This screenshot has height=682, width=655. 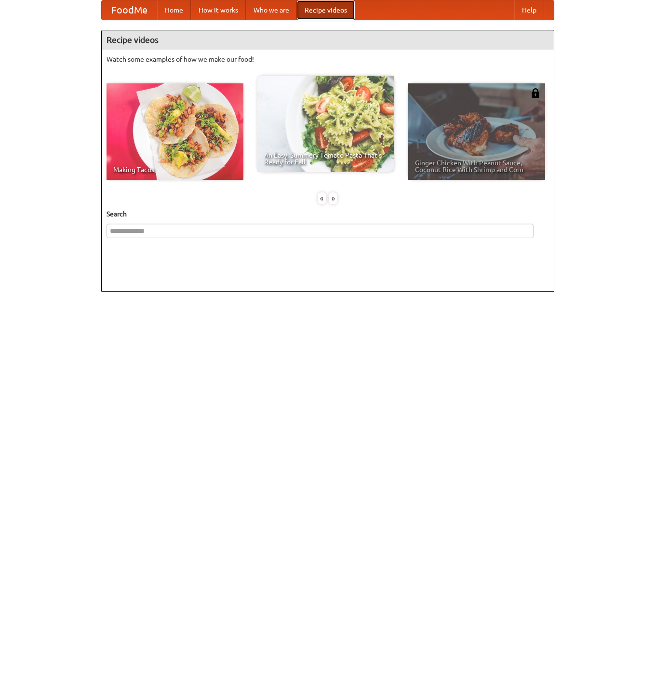 I want to click on h4: Recipe videos, so click(x=328, y=40).